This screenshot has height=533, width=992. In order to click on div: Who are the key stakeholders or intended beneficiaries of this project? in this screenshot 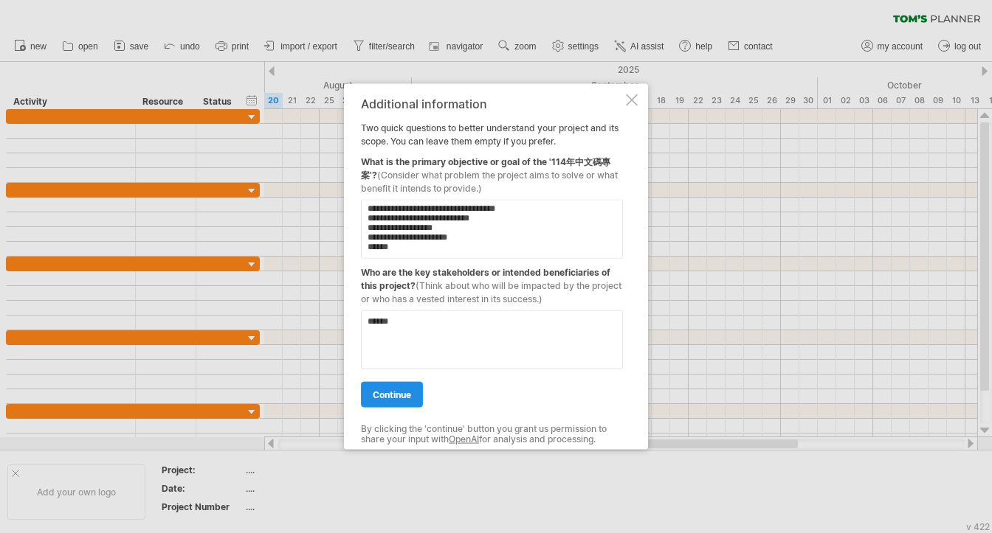, I will do `click(491, 282)`.